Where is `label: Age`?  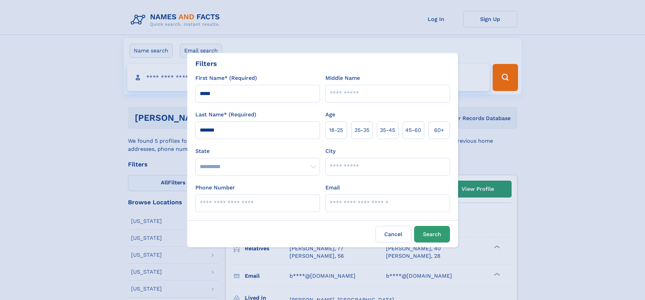 label: Age is located at coordinates (330, 115).